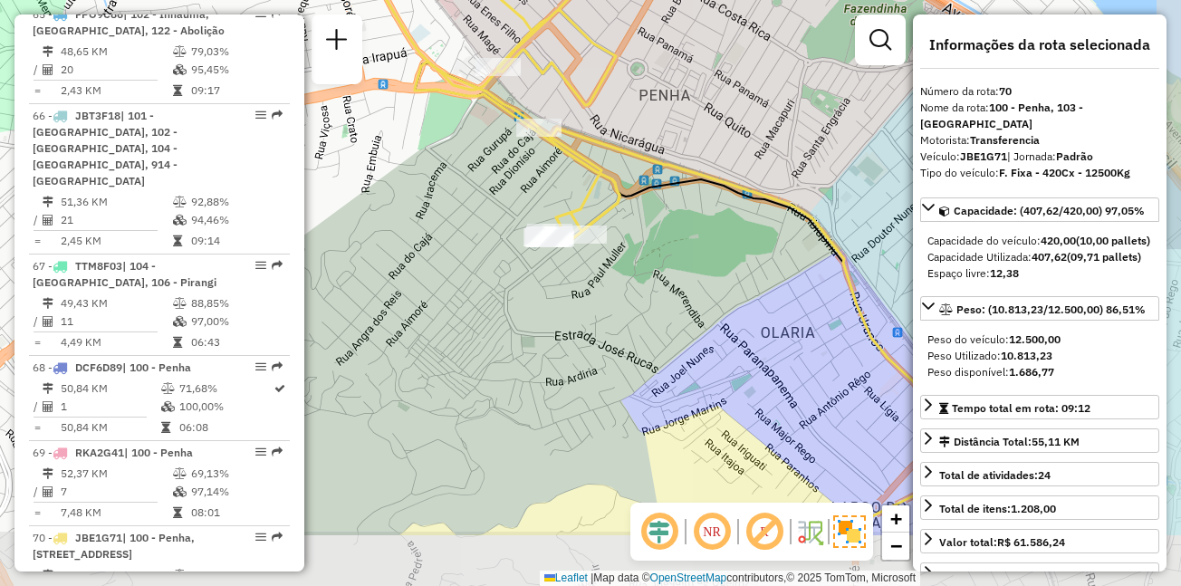 This screenshot has width=1181, height=586. I want to click on td: 86,51%, so click(236, 575).